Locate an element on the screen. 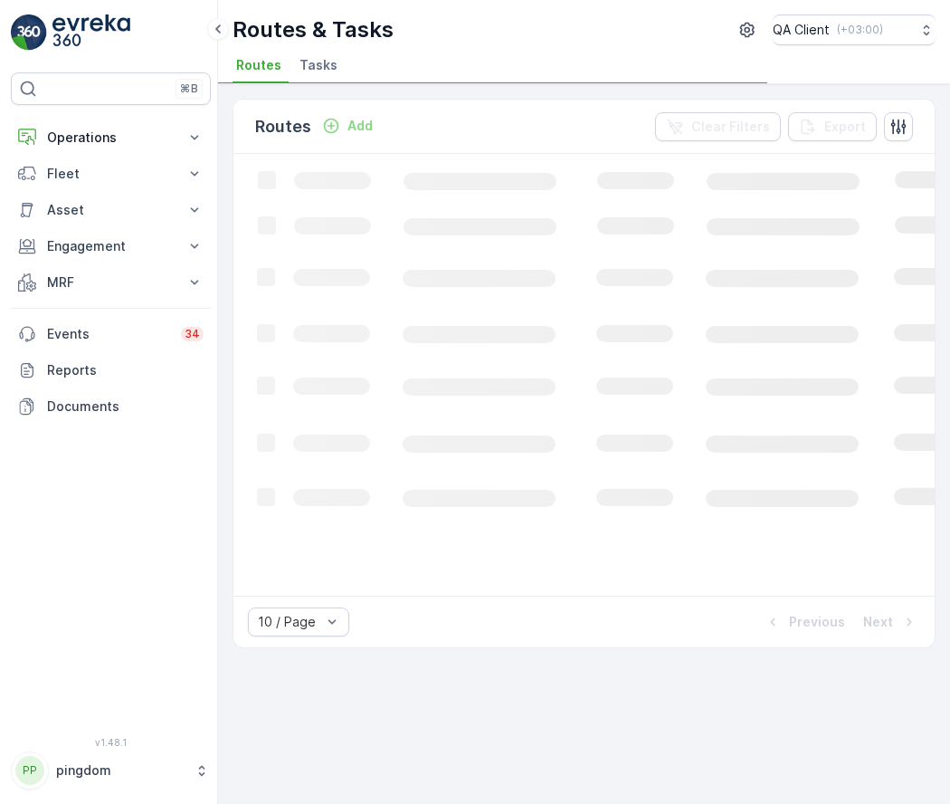 The height and width of the screenshot is (804, 950). p: pingdom is located at coordinates (120, 770).